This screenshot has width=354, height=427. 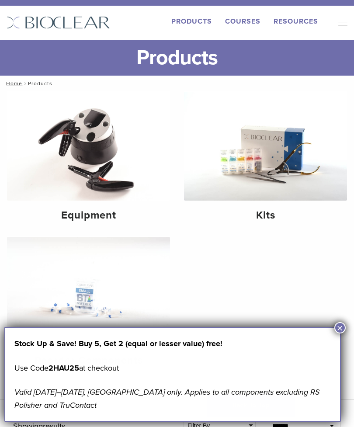 I want to click on a: Resources, so click(x=296, y=21).